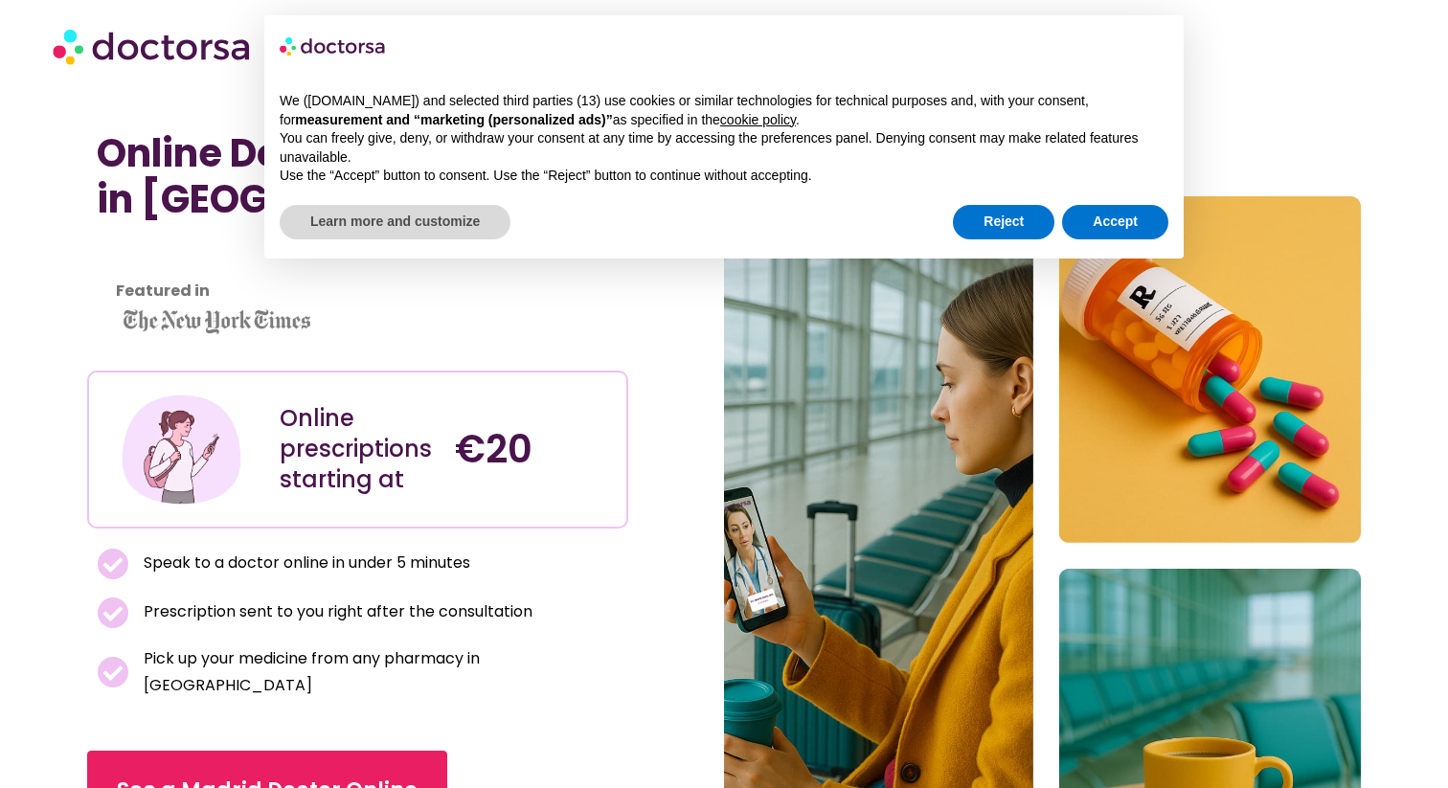 The height and width of the screenshot is (788, 1448). I want to click on a: cookie policy, so click(757, 120).